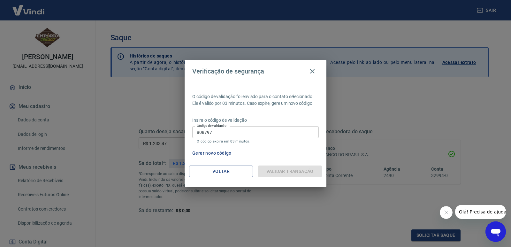 The image size is (511, 247). What do you see at coordinates (255, 120) in the screenshot?
I see `p: Insira o código de validação` at bounding box center [255, 120].